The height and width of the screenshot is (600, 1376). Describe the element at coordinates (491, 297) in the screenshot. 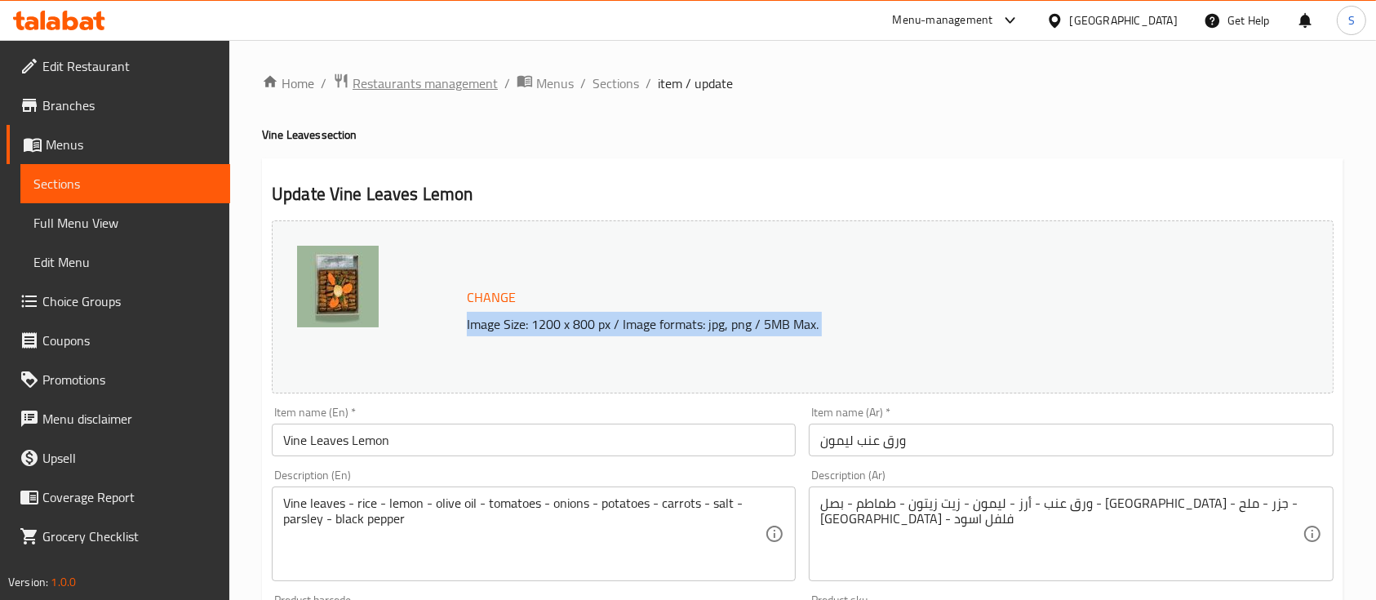

I see `span: Change` at that location.